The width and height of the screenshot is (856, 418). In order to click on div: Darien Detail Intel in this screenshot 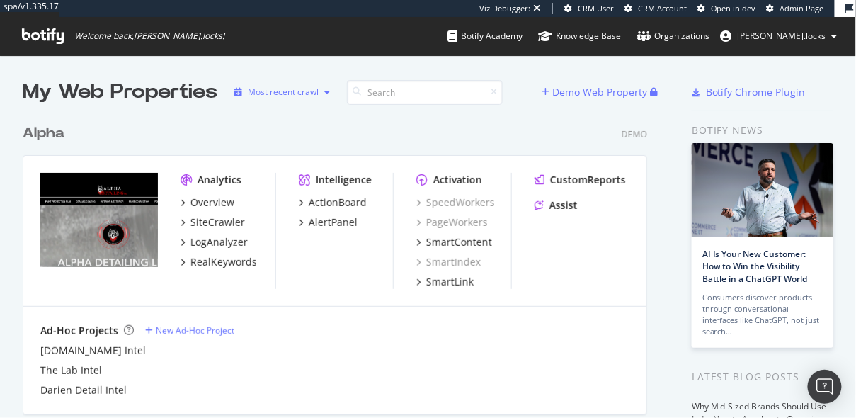, I will do `click(84, 390)`.